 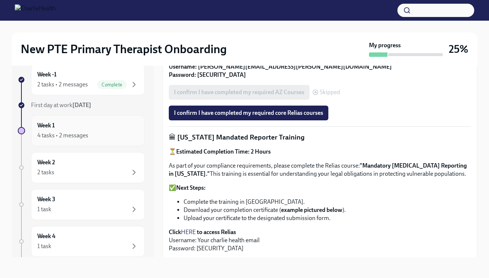 I want to click on a: Week 31 task, so click(x=81, y=205).